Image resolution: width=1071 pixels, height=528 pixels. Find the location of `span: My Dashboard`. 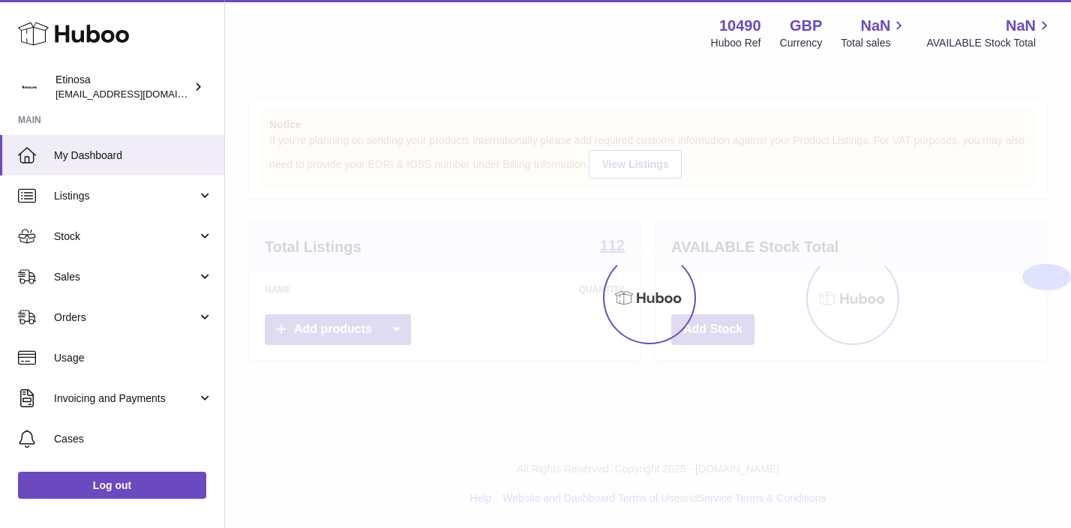

span: My Dashboard is located at coordinates (134, 155).